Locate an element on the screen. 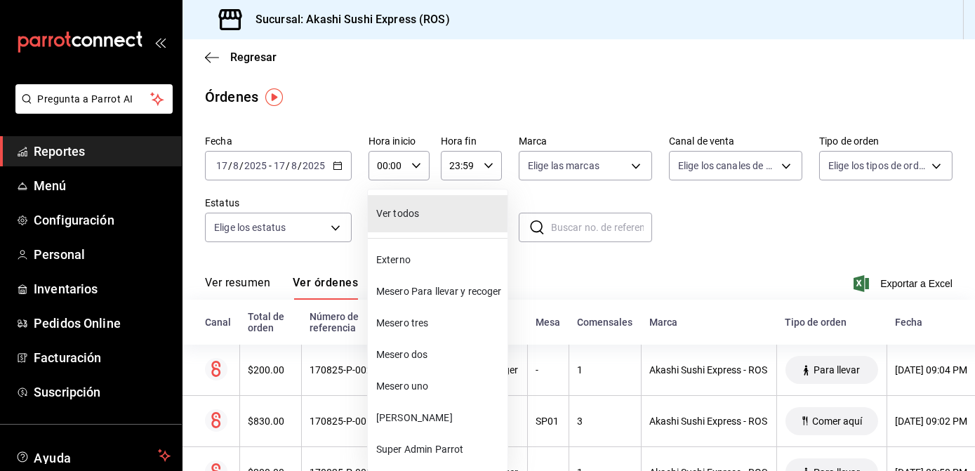  span: Mesero tres is located at coordinates (439, 323).